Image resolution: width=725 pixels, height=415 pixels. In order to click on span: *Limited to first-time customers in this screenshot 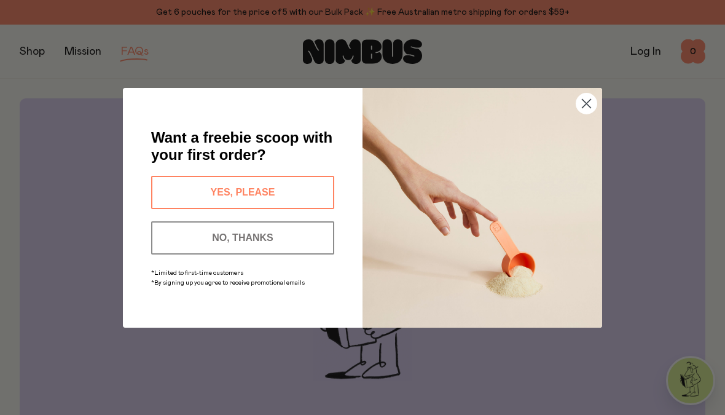, I will do `click(197, 273)`.